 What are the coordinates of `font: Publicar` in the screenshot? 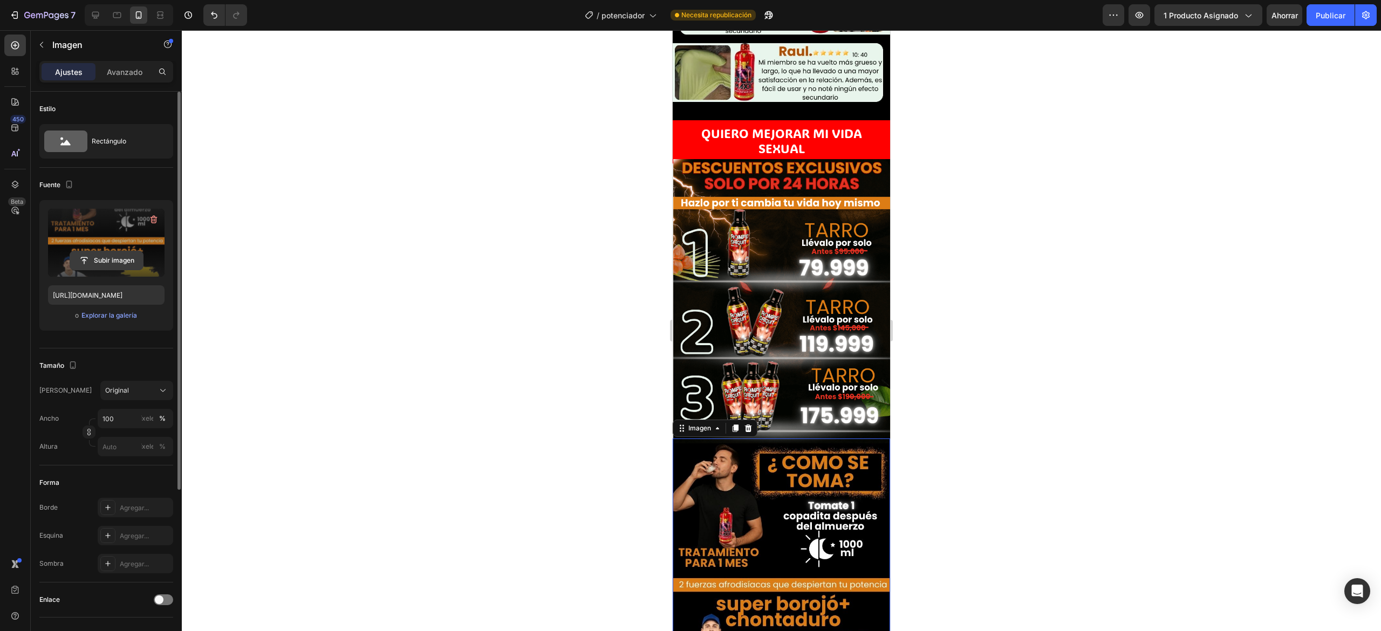 It's located at (1331, 15).